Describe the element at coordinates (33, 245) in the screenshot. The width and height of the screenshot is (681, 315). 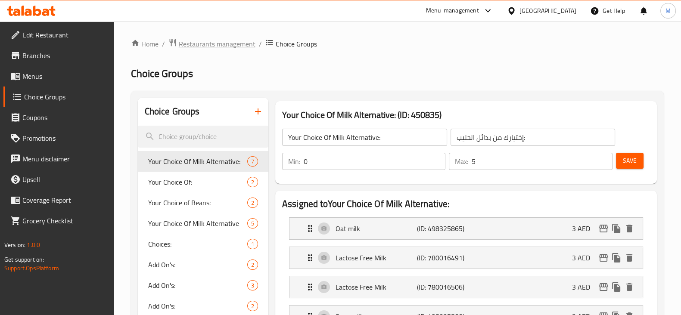
I see `span: 1.0.0` at that location.